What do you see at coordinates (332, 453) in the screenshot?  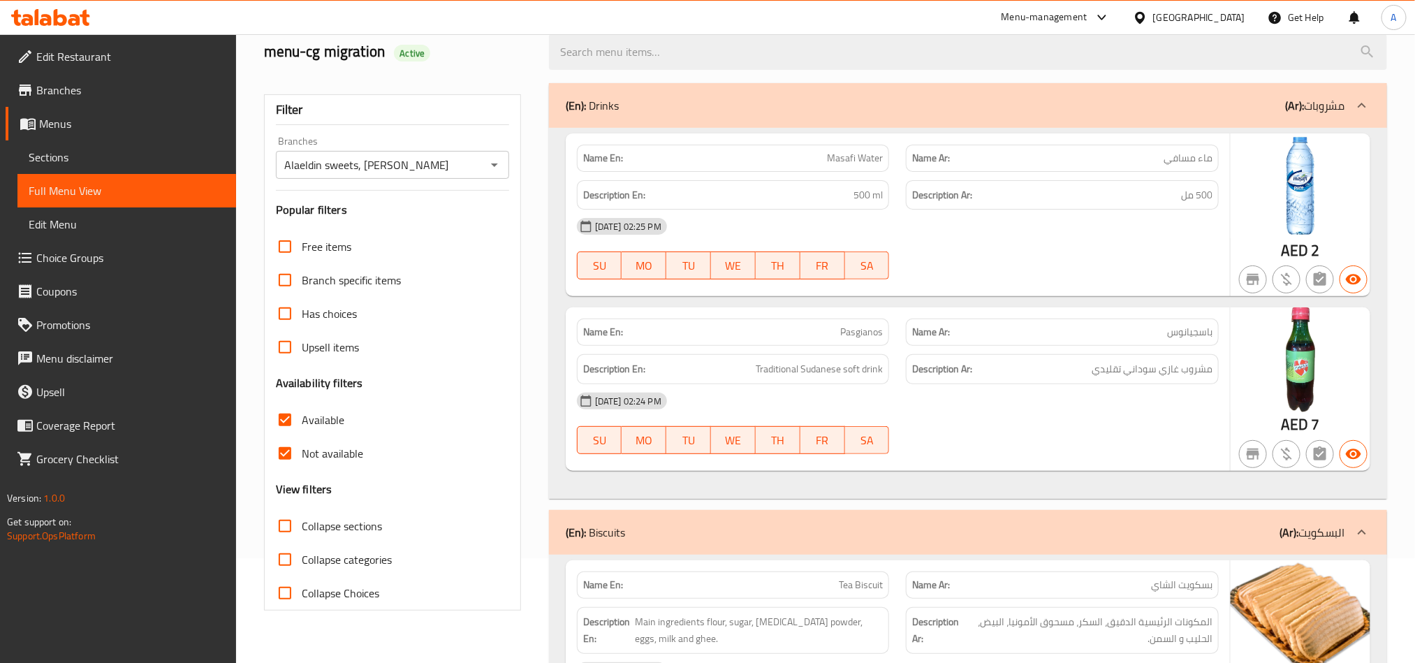 I see `span: Not available` at bounding box center [332, 453].